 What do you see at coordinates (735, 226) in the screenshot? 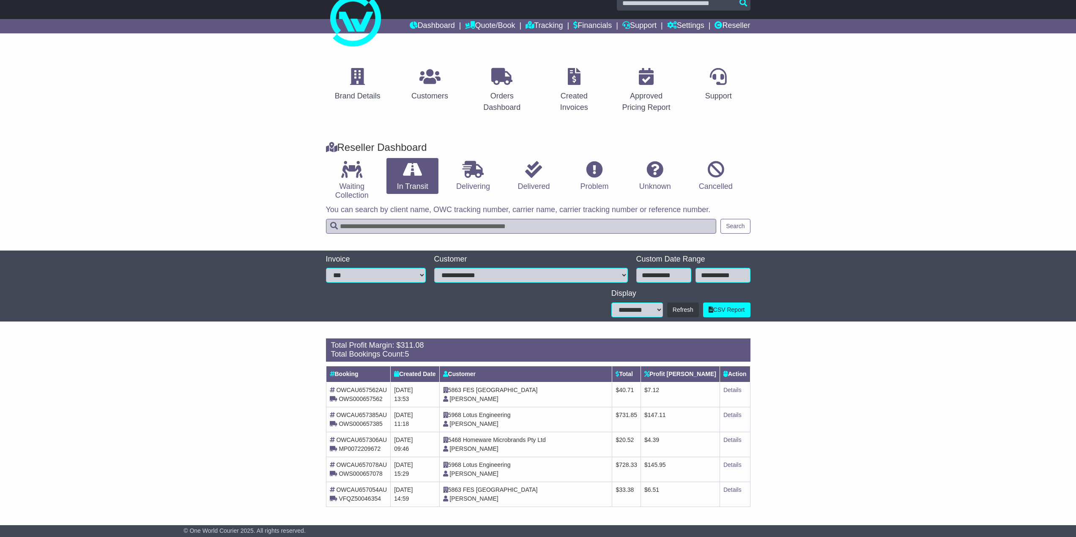
I see `button: Search` at bounding box center [735, 226].